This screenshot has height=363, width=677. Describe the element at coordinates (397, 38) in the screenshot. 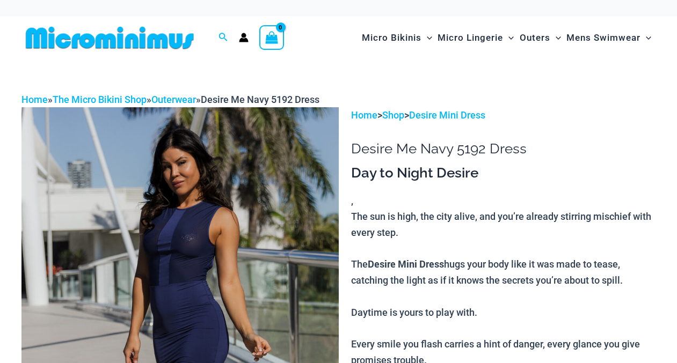

I see `a: Micro BikinisMenu ToggleMenu Toggle` at that location.